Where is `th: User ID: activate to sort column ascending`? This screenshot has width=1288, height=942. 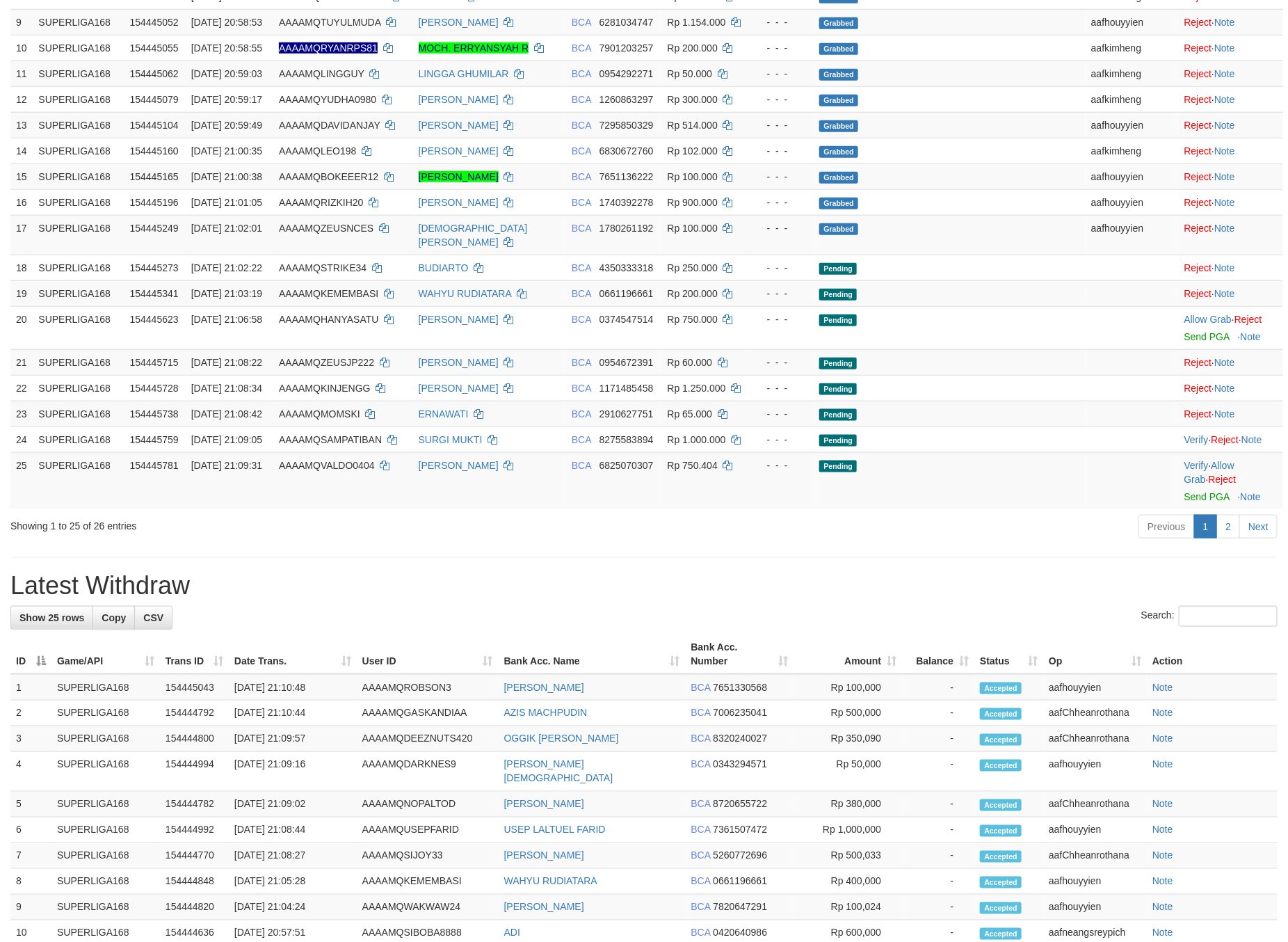 th: User ID: activate to sort column ascending is located at coordinates (427, 653).